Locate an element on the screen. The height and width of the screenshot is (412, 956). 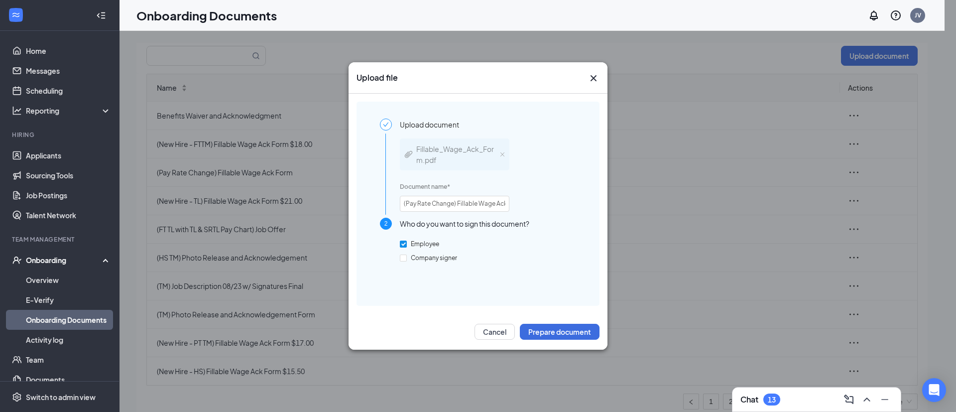
span: Employee is located at coordinates (425, 243).